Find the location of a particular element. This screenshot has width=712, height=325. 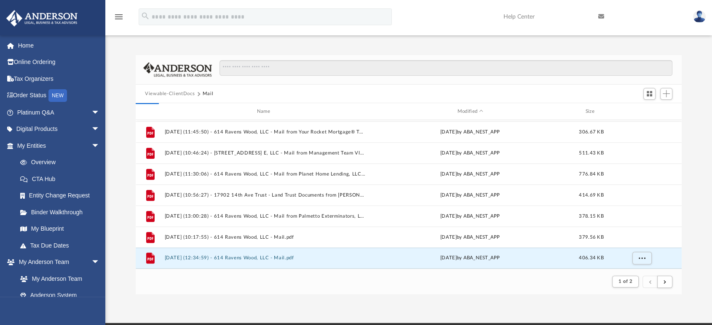

span: 379.56 KB is located at coordinates (591, 237).